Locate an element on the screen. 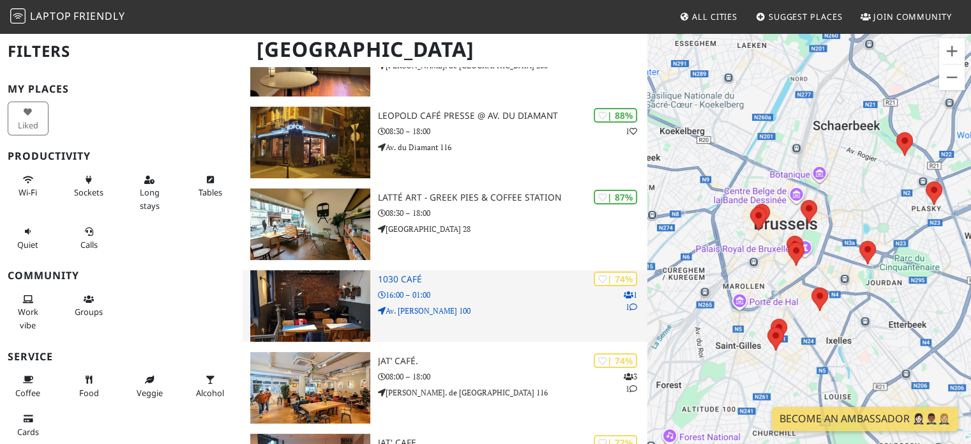 The width and height of the screenshot is (971, 444). span: Coffee is located at coordinates (27, 393).